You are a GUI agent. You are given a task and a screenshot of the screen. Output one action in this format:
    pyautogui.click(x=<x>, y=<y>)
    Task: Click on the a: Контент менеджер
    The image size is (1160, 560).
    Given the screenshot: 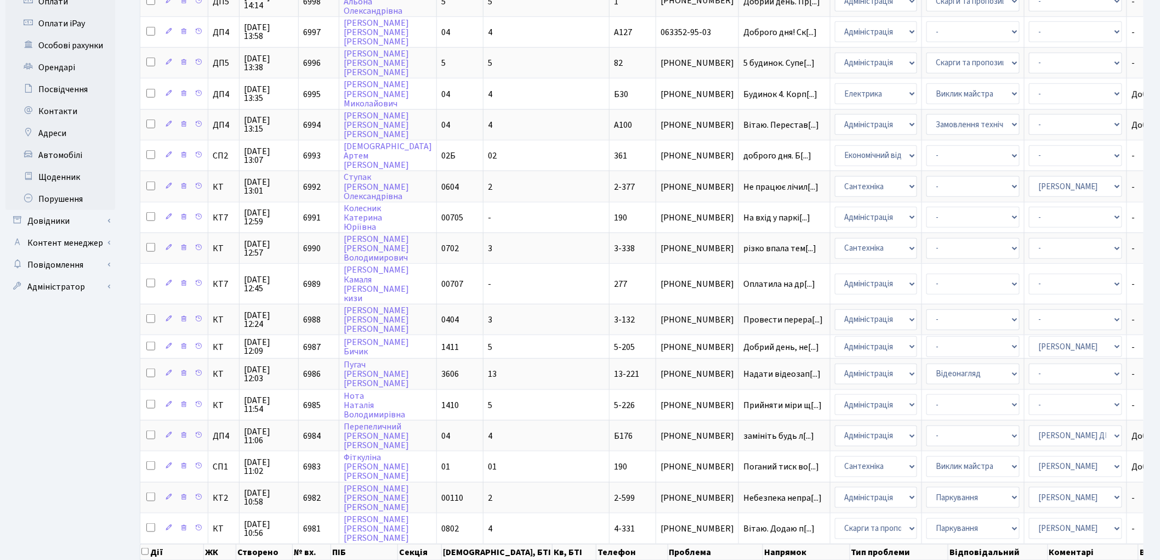 What is the action you would take?
    pyautogui.click(x=60, y=243)
    